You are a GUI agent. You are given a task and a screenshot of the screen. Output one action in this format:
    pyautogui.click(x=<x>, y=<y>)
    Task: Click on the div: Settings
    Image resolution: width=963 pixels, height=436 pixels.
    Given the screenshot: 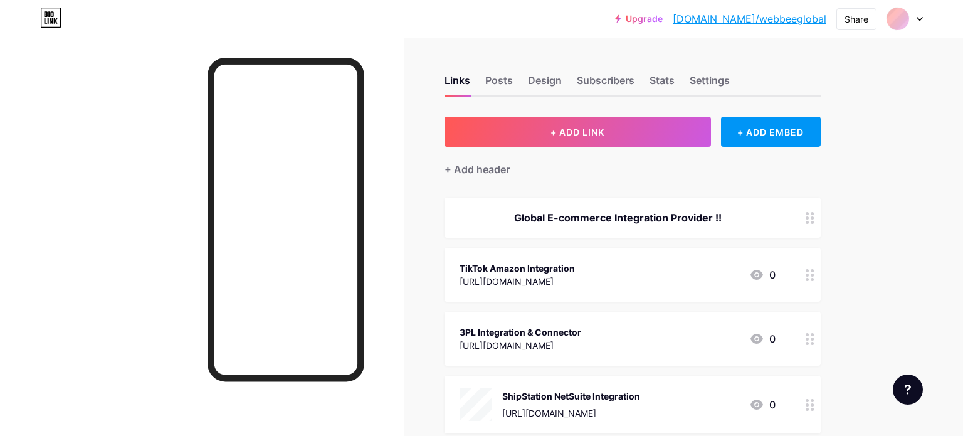 What is the action you would take?
    pyautogui.click(x=710, y=84)
    